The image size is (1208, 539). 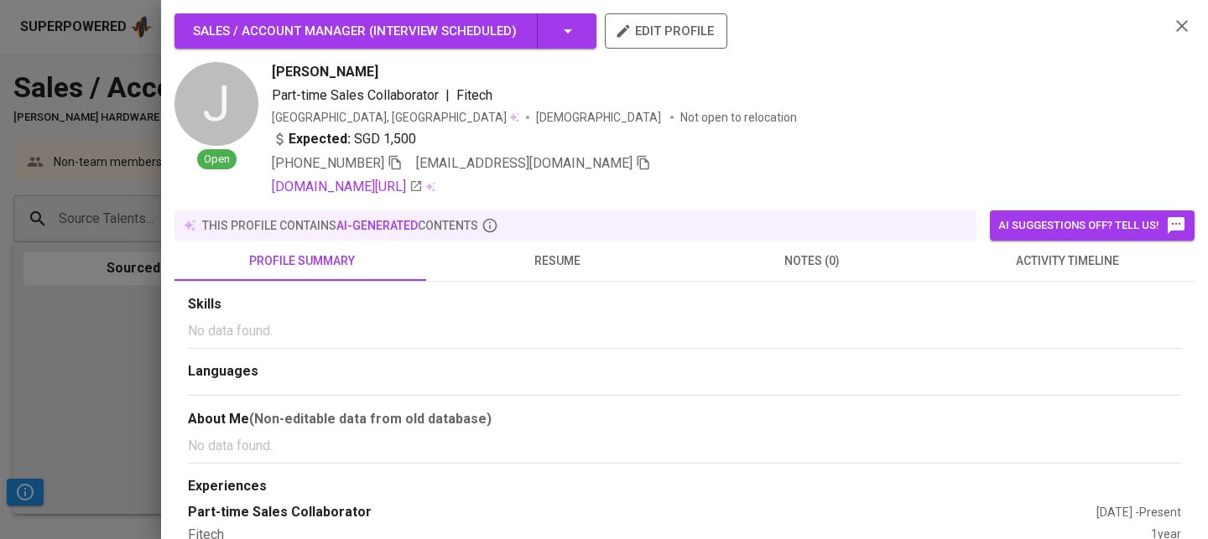 I want to click on span: profile summary, so click(x=302, y=261).